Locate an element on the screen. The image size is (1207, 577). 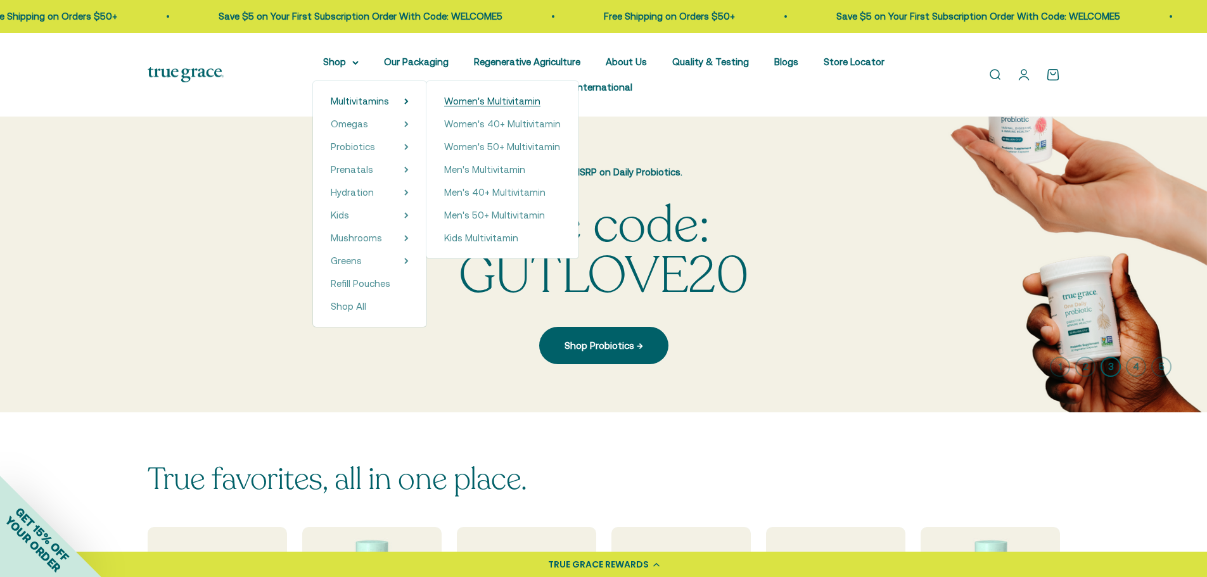
span: Women's 40+ Multivitamin is located at coordinates (502, 124).